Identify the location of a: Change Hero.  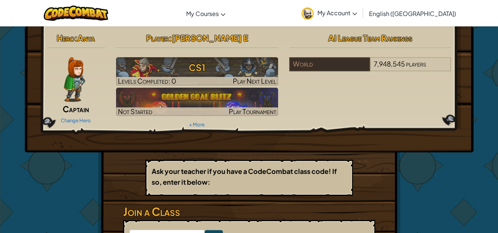
(76, 120).